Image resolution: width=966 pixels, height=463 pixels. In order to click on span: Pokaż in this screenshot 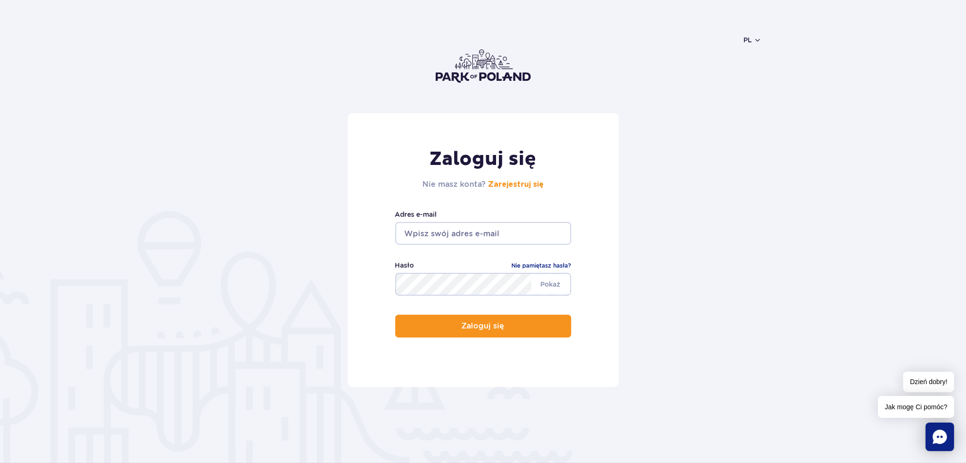, I will do `click(551, 285)`.